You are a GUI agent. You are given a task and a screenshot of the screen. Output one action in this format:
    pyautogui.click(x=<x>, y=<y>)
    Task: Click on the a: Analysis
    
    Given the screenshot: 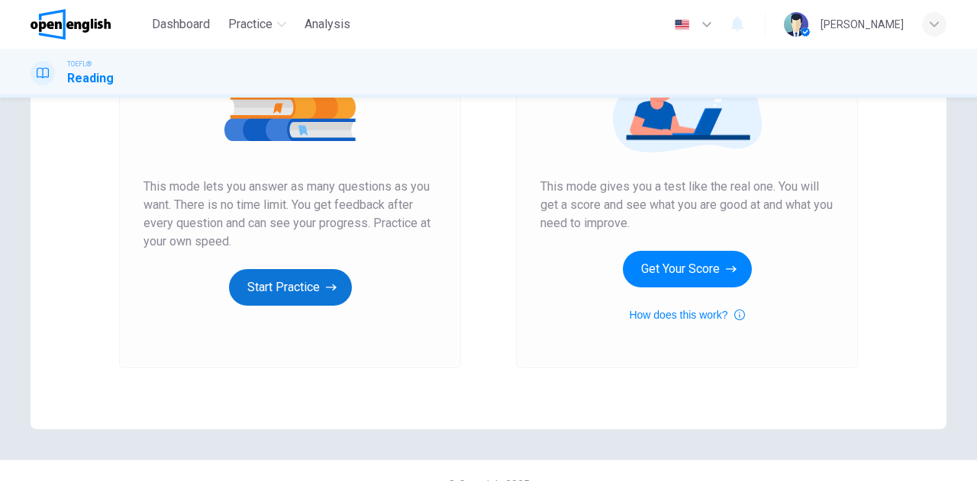 What is the action you would take?
    pyautogui.click(x=327, y=24)
    